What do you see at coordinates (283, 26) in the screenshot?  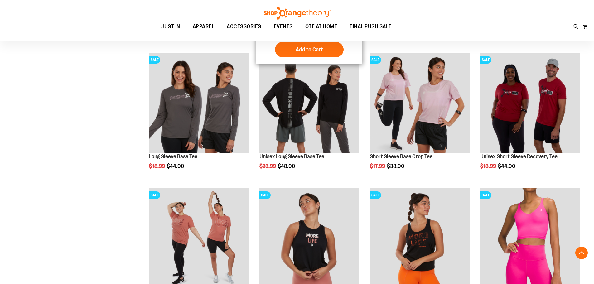 I see `span: EVENTS` at bounding box center [283, 26].